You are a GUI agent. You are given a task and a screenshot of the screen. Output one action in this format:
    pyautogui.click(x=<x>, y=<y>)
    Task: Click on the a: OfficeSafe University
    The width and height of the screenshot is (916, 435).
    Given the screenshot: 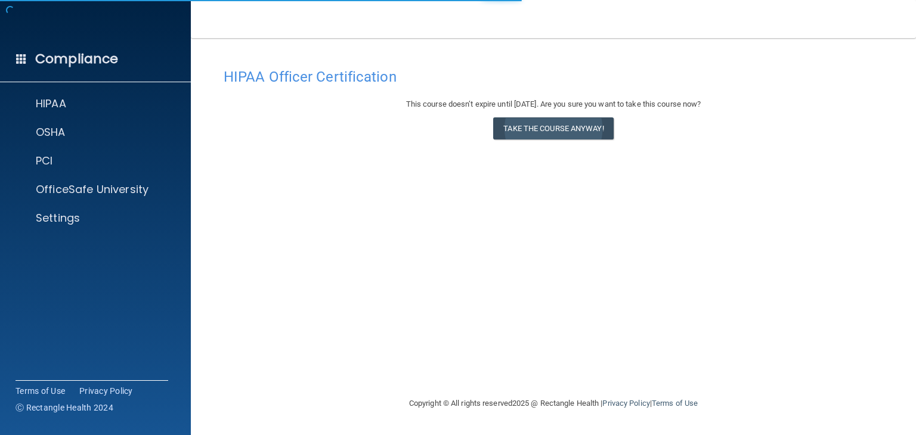 What is the action you would take?
    pyautogui.click(x=94, y=190)
    